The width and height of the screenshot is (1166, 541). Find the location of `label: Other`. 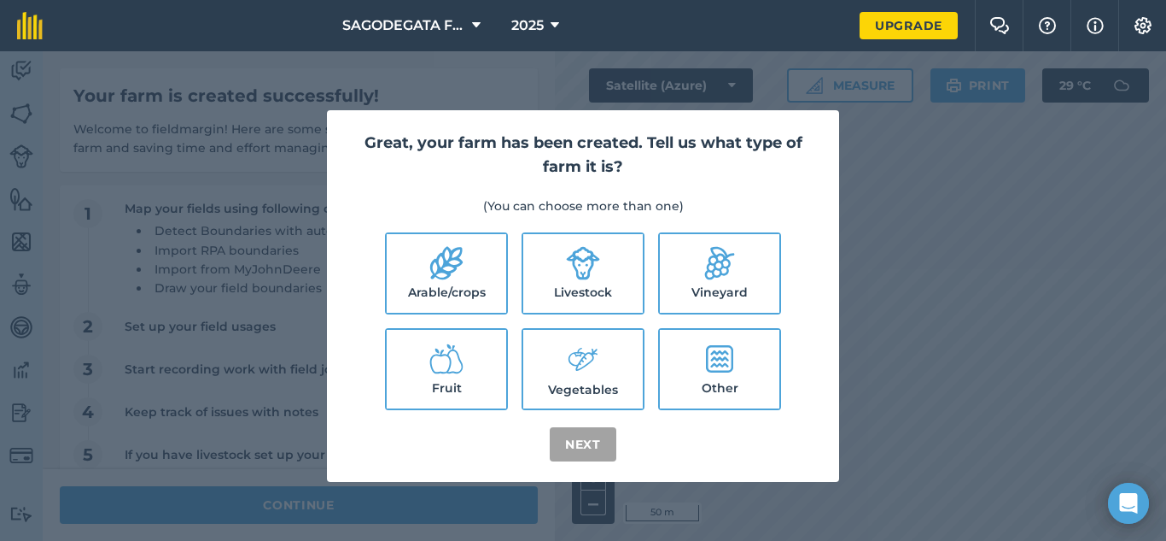

label: Other is located at coordinates (720, 369).